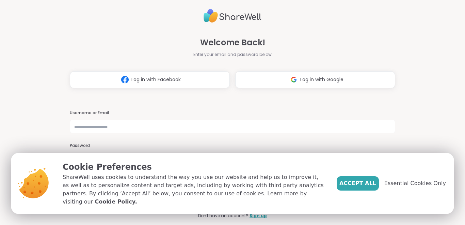 The width and height of the screenshot is (465, 225). What do you see at coordinates (358, 183) in the screenshot?
I see `span: Accept All` at bounding box center [358, 183].